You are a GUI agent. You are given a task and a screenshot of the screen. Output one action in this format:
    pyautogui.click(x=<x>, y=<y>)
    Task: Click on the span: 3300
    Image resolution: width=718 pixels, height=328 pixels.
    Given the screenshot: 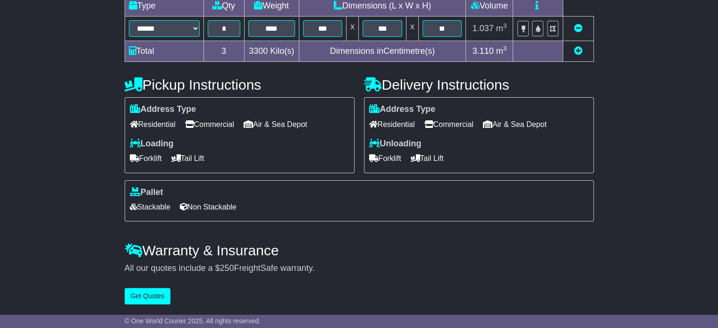 What is the action you would take?
    pyautogui.click(x=258, y=51)
    